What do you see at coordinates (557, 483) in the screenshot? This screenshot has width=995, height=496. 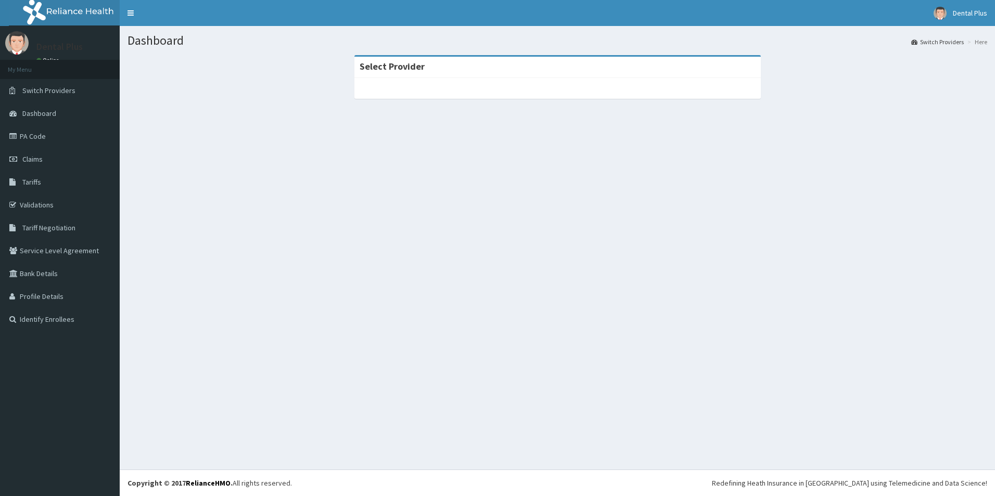 I see `footer: All rights reserved.` at bounding box center [557, 483].